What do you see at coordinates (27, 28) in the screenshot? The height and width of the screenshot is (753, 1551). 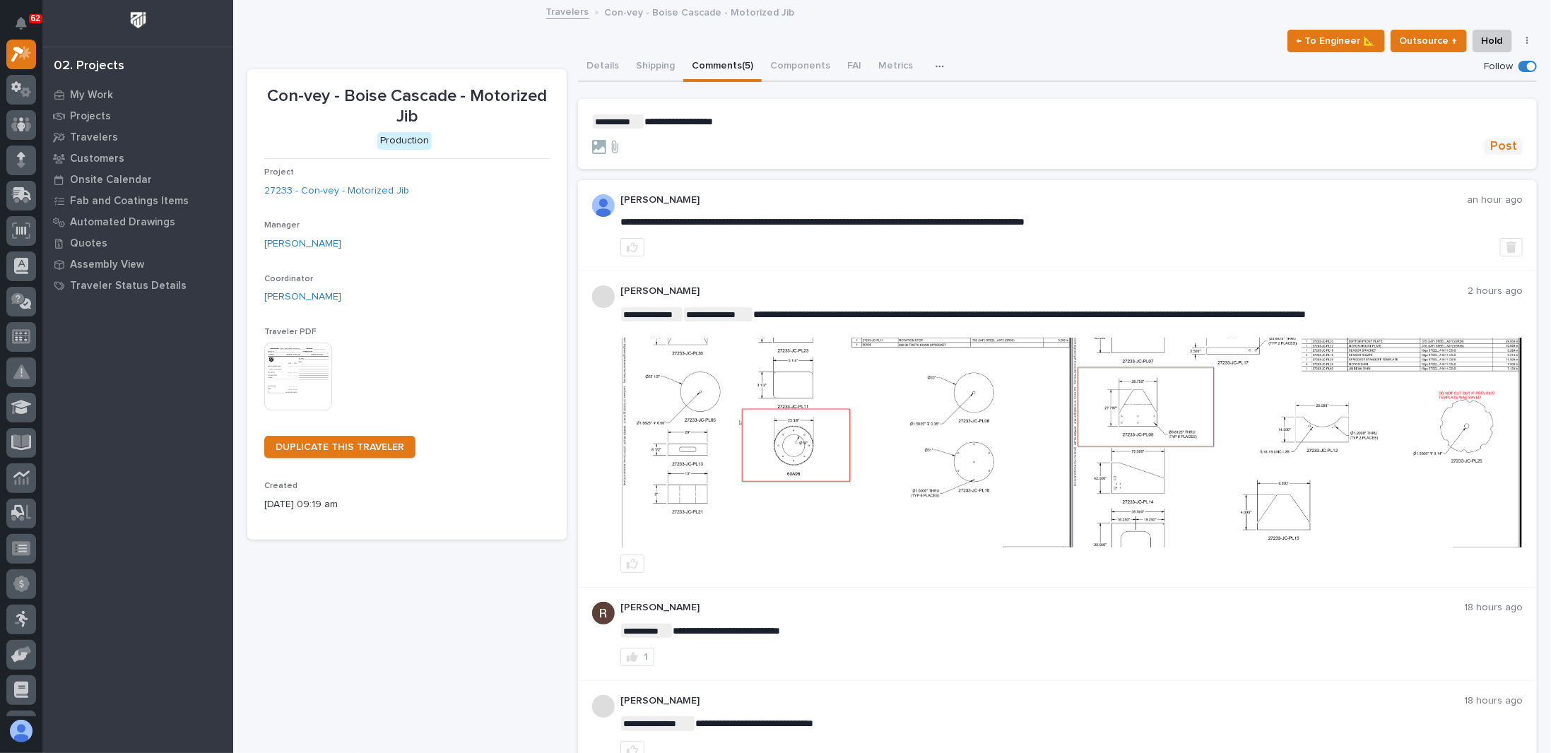 I see `div: Notifications62` at bounding box center [27, 28].